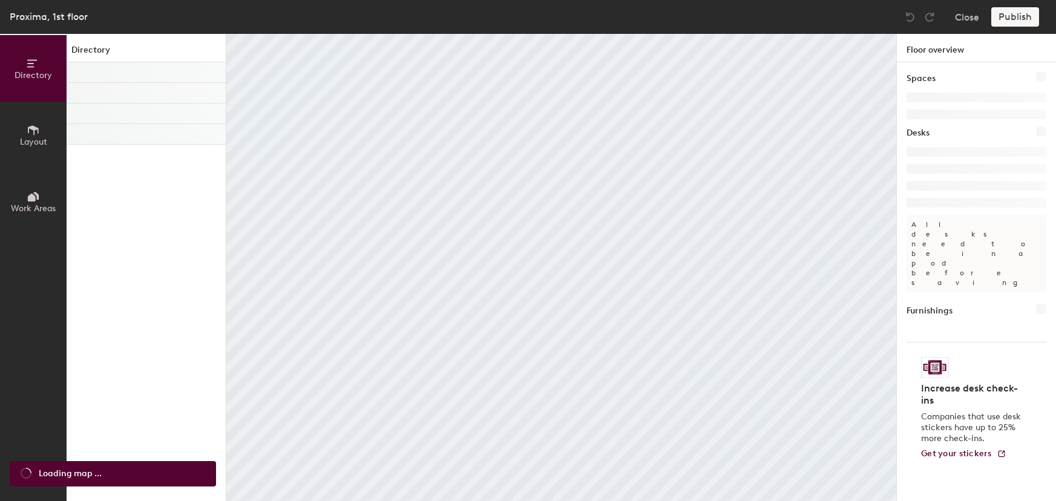  What do you see at coordinates (967, 17) in the screenshot?
I see `button: Close` at bounding box center [967, 17].